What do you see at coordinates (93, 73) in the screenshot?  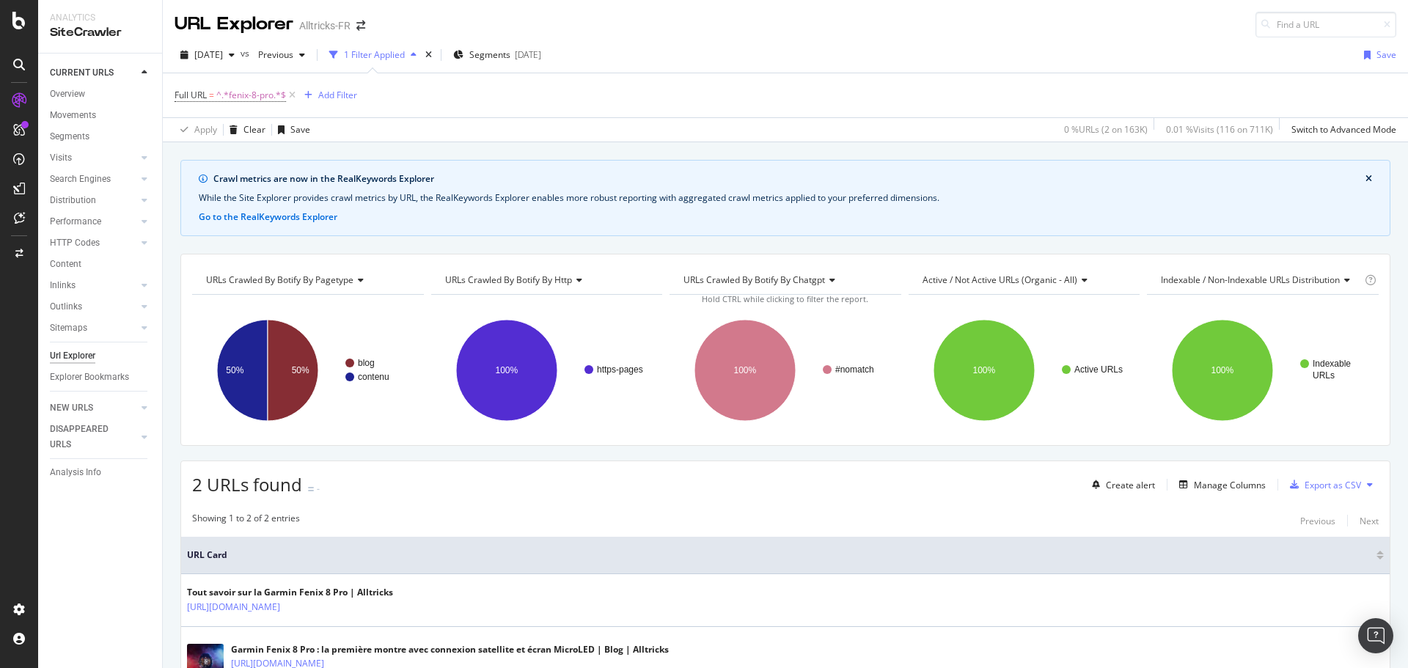 I see `a: CURRENT URLS` at bounding box center [93, 73].